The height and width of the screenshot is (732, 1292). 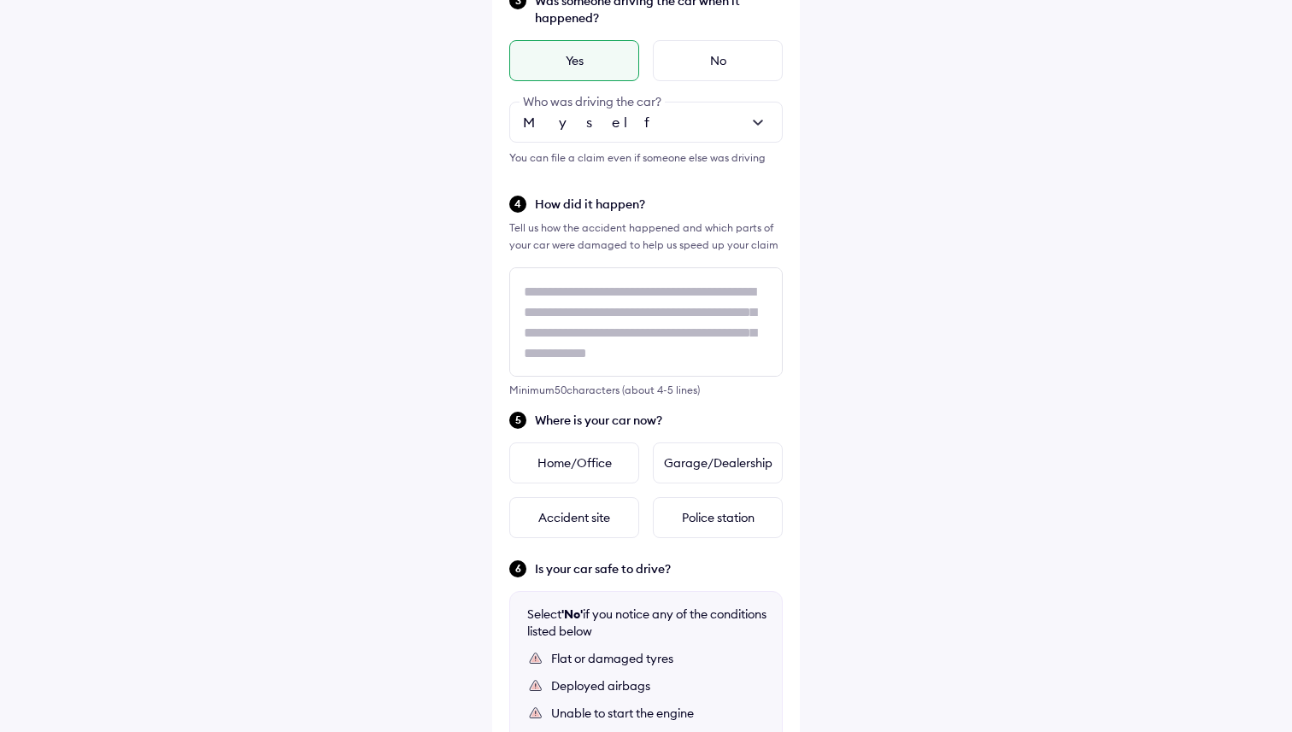 I want to click on div: No, so click(x=718, y=61).